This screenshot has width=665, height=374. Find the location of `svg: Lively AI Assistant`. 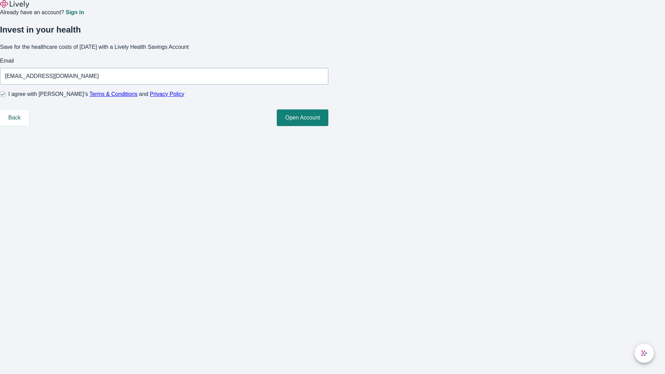

svg: Lively AI Assistant is located at coordinates (644, 353).